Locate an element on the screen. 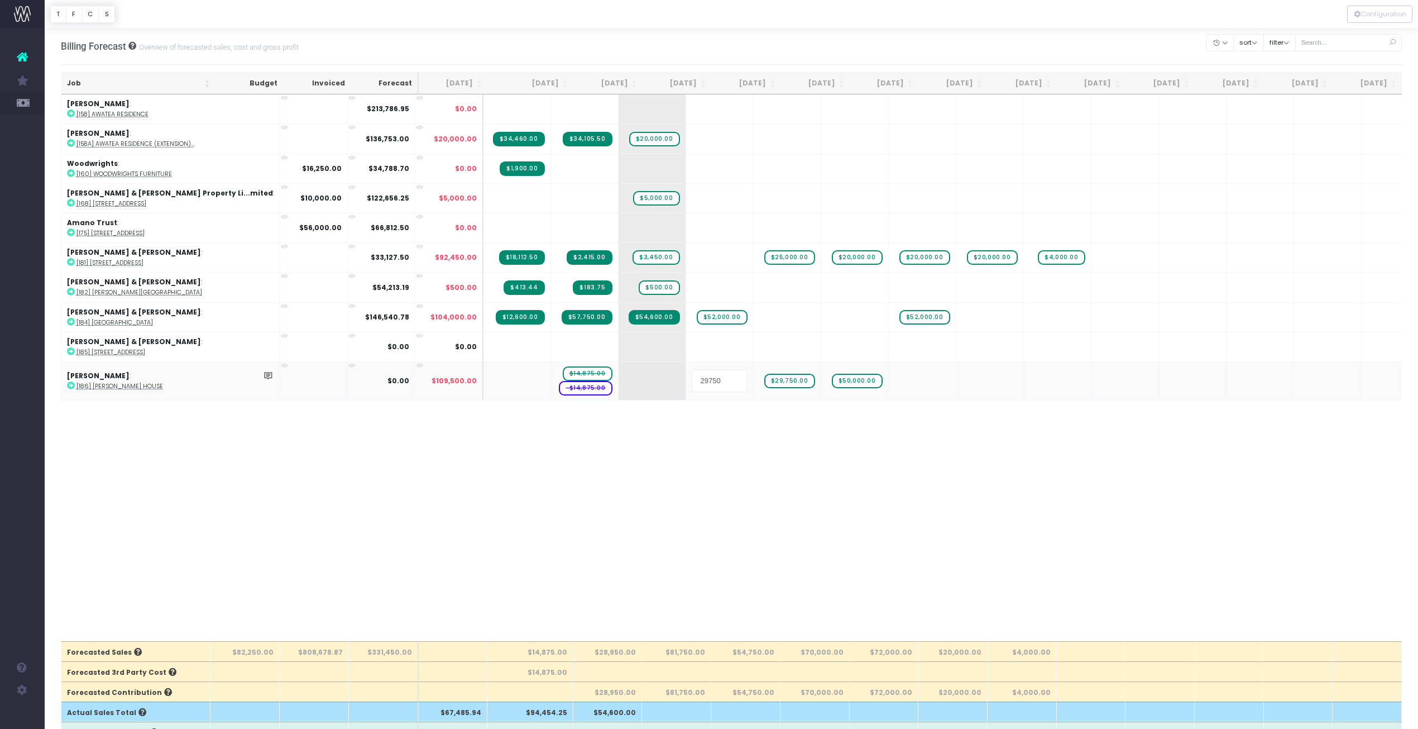  span: Streamtime Invoice: INV-563 – [181] 22 Tawariki Street is located at coordinates (589, 257).